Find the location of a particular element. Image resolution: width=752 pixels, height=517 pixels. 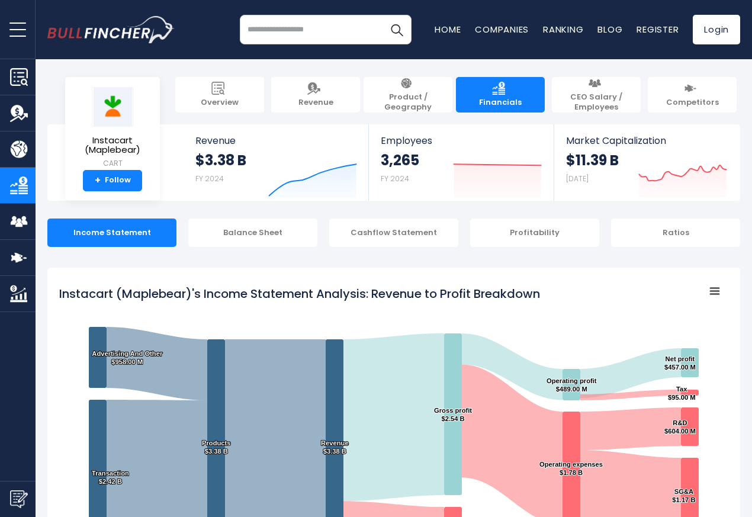

div: Income Statement is located at coordinates (112, 233).